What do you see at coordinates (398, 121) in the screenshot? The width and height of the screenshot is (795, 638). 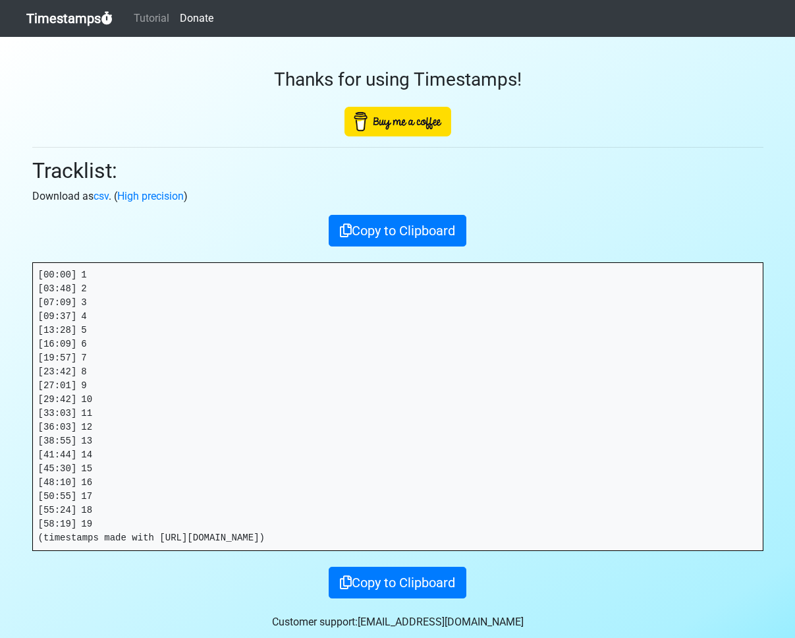 I see `img: Buy Me A Coffee` at bounding box center [398, 121].